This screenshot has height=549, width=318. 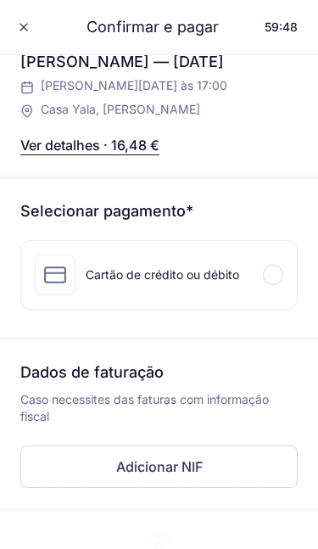 I want to click on div: Cartão de crédito ou débito, so click(x=162, y=275).